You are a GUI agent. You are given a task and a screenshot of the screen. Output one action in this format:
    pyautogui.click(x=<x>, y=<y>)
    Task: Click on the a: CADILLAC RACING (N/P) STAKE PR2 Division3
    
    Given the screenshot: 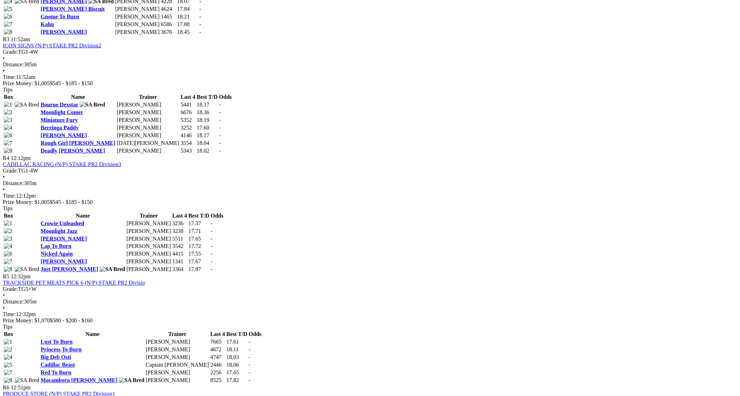 What is the action you would take?
    pyautogui.click(x=62, y=164)
    